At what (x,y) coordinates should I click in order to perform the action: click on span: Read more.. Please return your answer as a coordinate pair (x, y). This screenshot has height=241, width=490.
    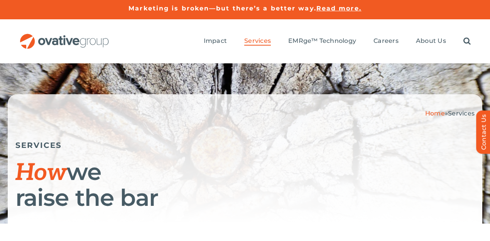
    Looking at the image, I should click on (338, 8).